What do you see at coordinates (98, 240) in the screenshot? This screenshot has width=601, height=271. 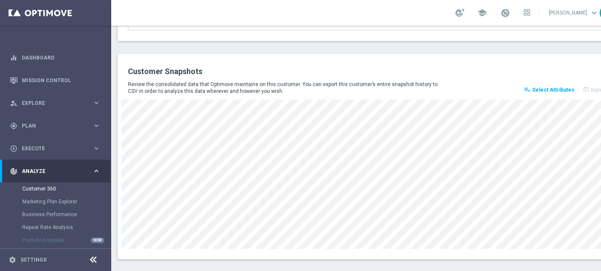 I see `div: NEW` at bounding box center [98, 240].